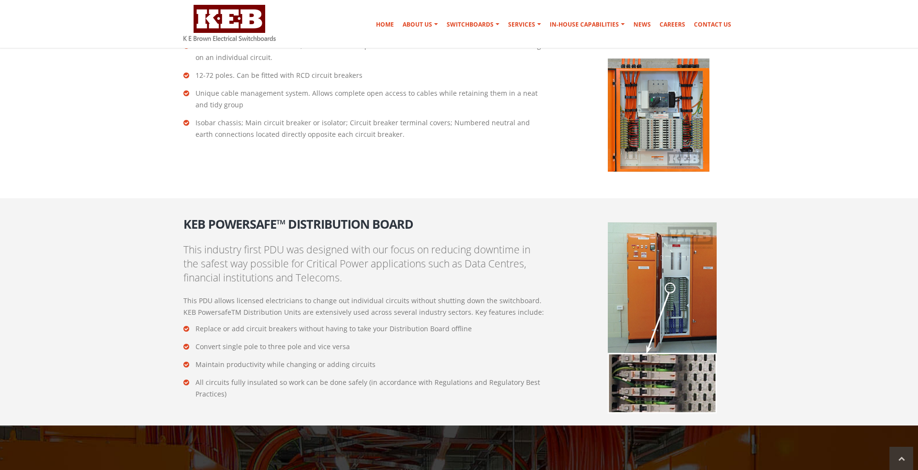  I want to click on a: Contact Us, so click(712, 25).